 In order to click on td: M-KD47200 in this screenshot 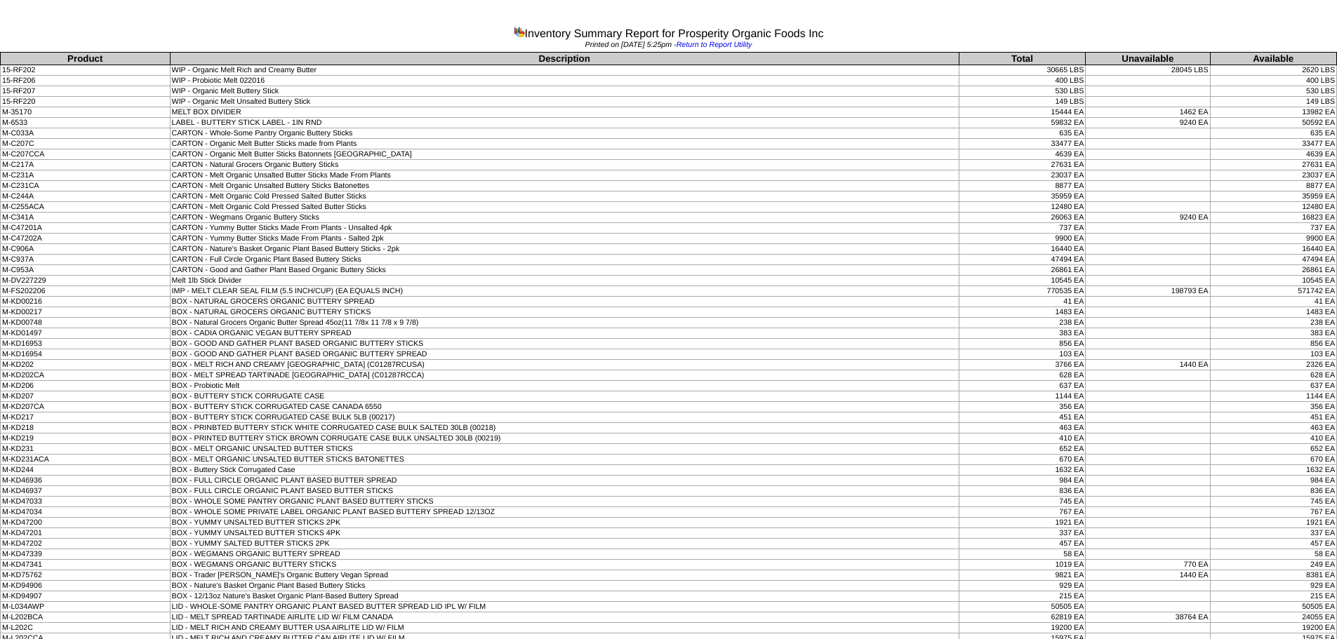, I will do `click(86, 523)`.